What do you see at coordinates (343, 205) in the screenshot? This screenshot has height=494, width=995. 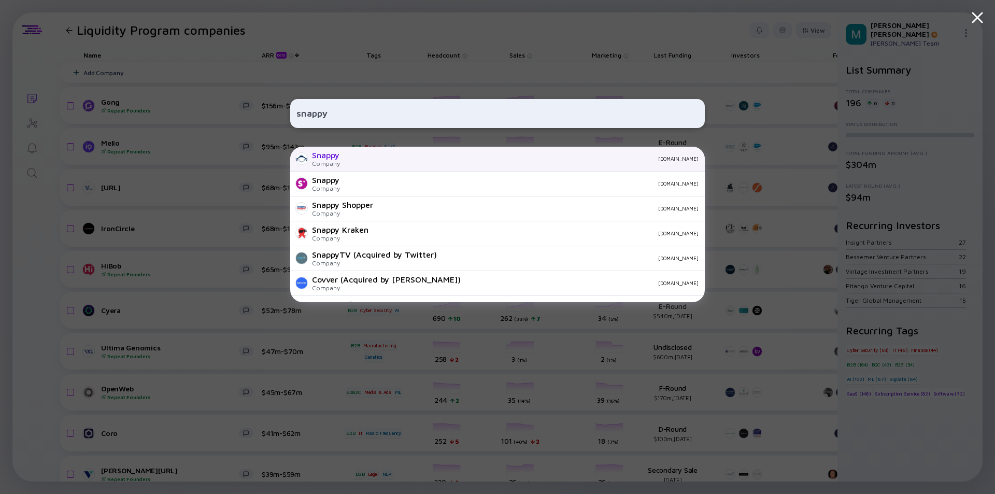 I see `div: Snappy Shopper` at bounding box center [343, 205].